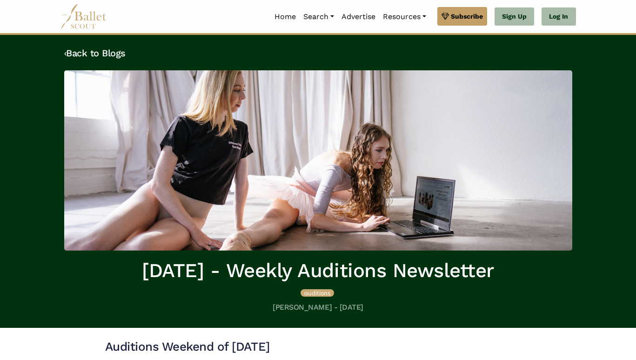  What do you see at coordinates (514, 17) in the screenshot?
I see `a: Sign Up` at bounding box center [514, 17].